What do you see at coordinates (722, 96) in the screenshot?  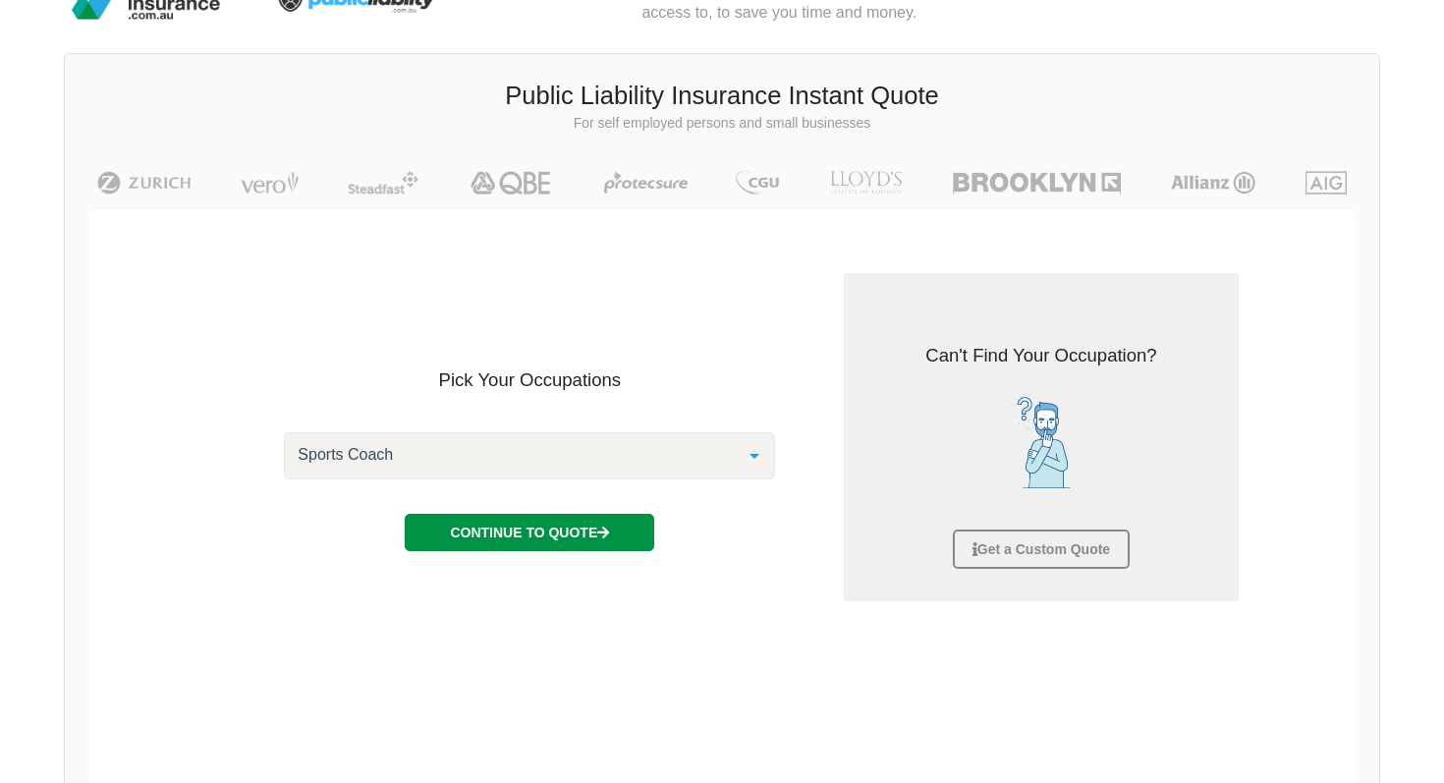 I see `h3: Public Liability Insurance Instant Quote` at bounding box center [722, 96].